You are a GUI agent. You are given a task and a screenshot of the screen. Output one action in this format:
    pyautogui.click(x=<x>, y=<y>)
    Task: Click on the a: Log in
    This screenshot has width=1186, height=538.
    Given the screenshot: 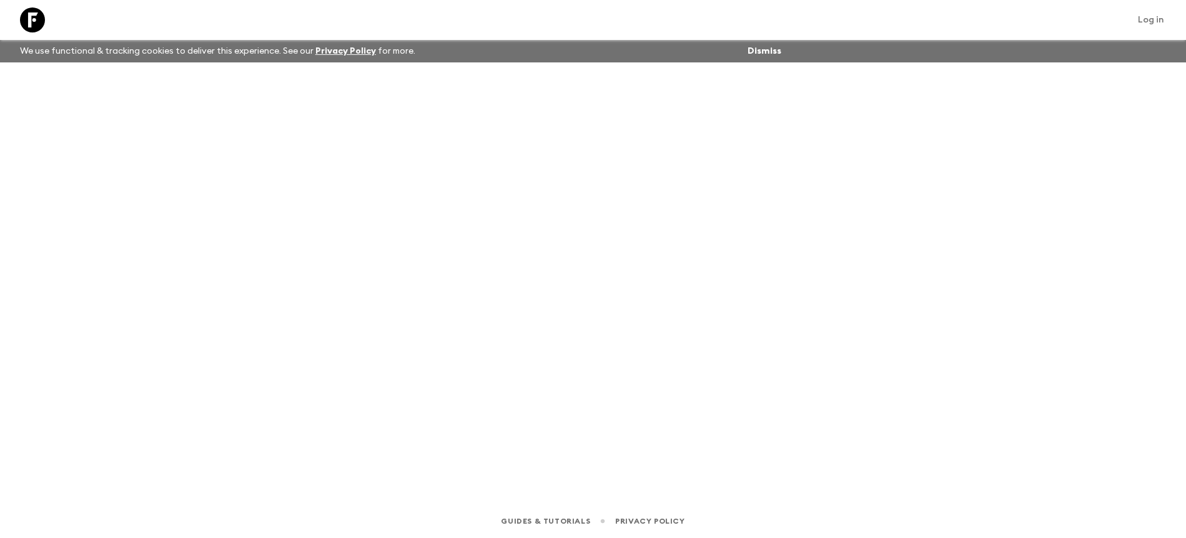 What is the action you would take?
    pyautogui.click(x=1151, y=20)
    